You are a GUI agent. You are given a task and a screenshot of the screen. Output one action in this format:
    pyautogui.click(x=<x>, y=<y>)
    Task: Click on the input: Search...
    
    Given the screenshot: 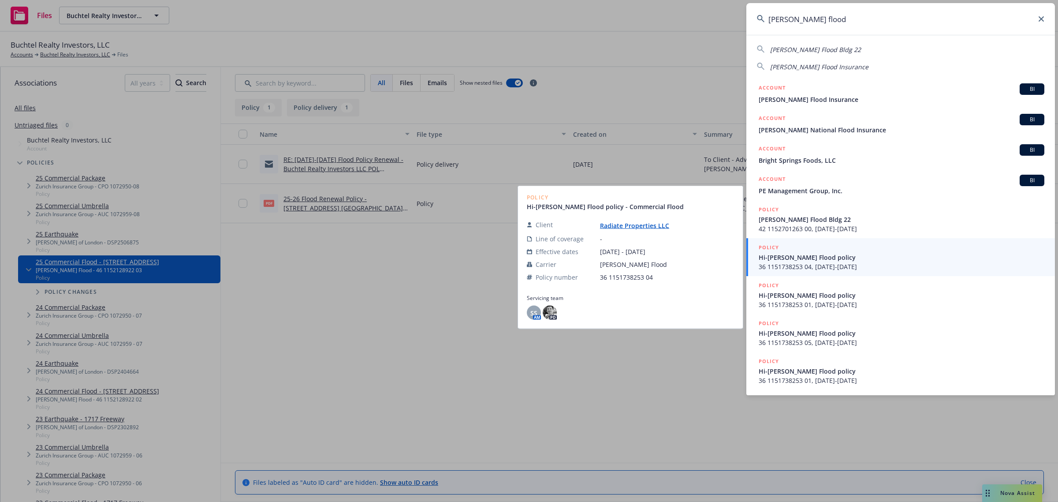 What is the action you would take?
    pyautogui.click(x=901, y=19)
    